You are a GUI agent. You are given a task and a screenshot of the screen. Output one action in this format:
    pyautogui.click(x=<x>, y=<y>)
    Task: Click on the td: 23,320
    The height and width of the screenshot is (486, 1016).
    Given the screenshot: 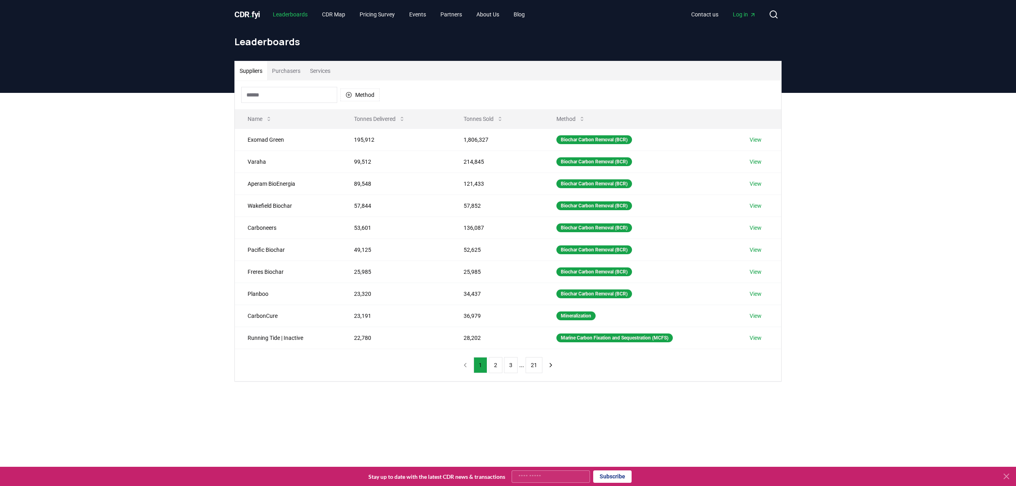 What is the action you would take?
    pyautogui.click(x=396, y=293)
    